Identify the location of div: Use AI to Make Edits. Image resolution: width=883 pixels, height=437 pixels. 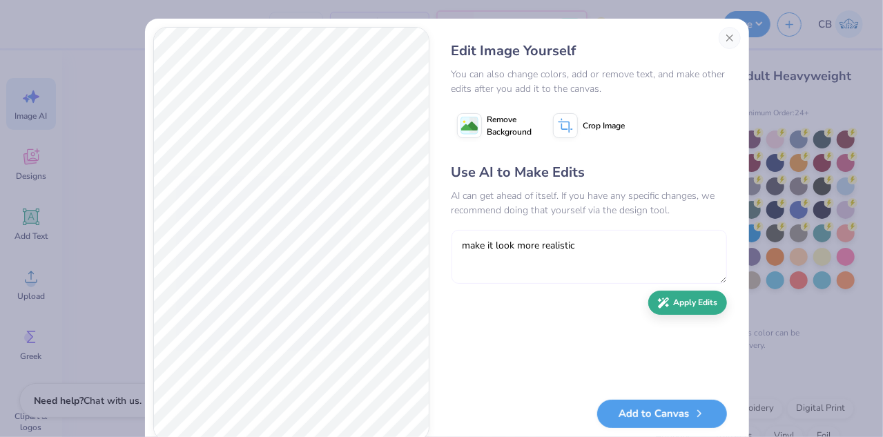
(589, 173).